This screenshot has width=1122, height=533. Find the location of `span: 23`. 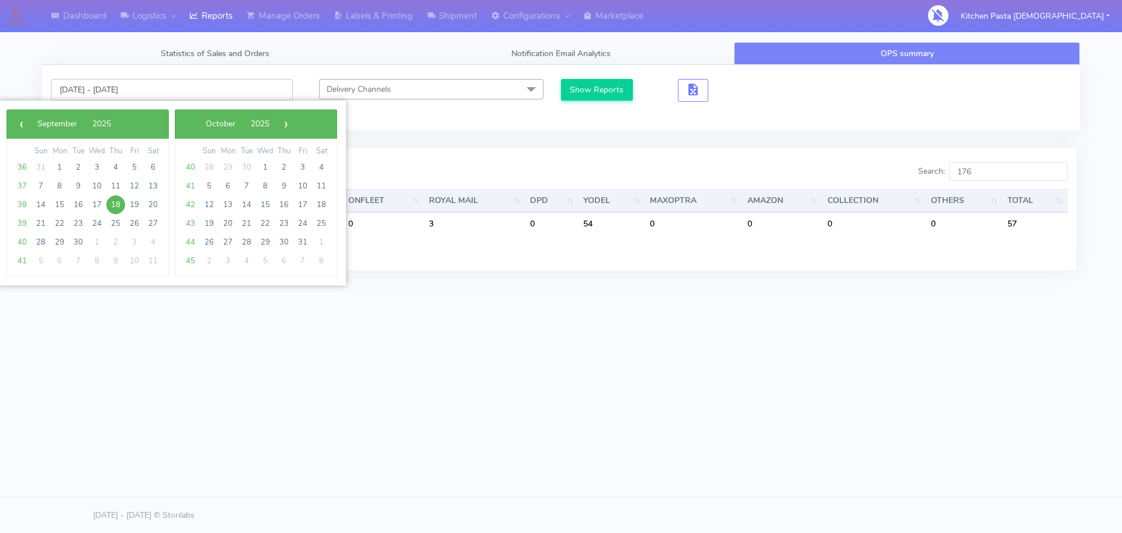

span: 23 is located at coordinates (78, 223).